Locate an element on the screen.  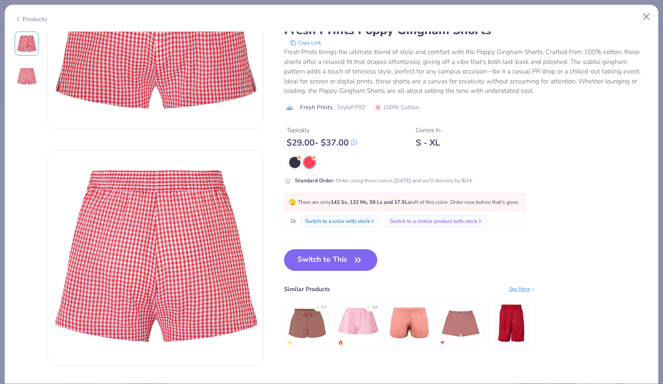
img: Bella + Canvas Ladies' Cutoff Sweat Short is located at coordinates (460, 322).